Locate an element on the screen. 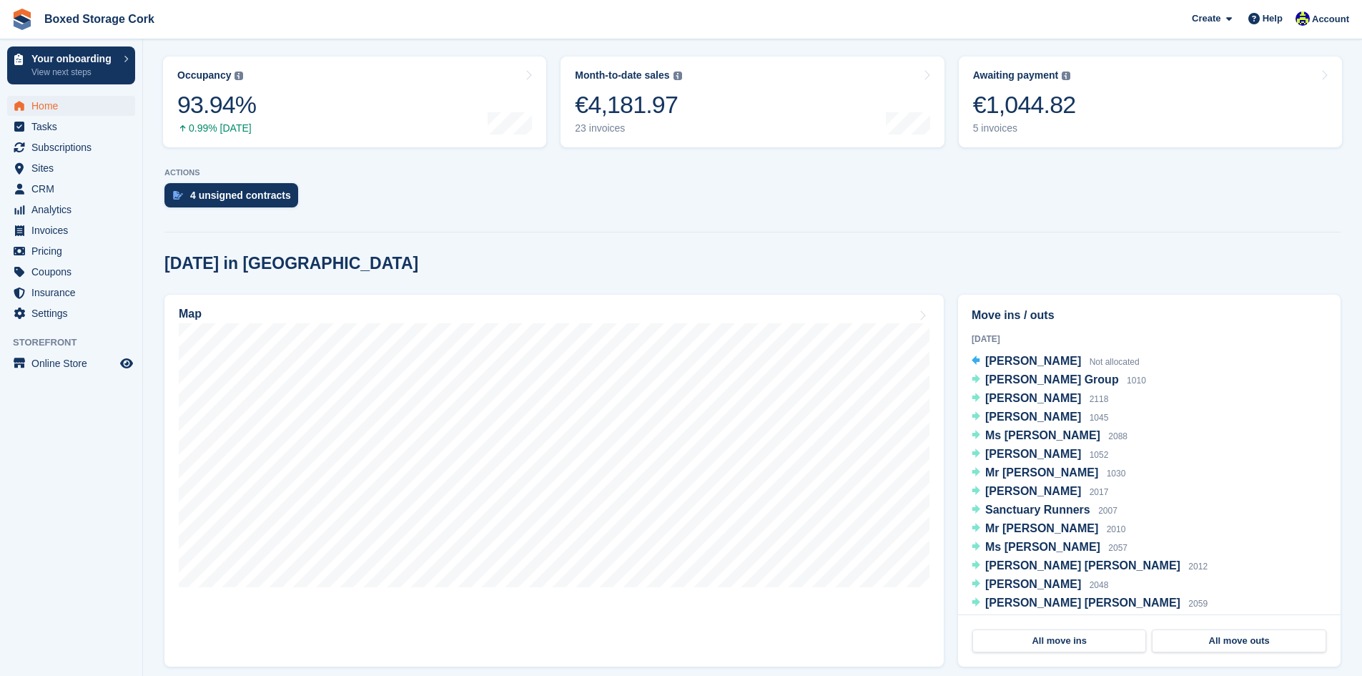 The image size is (1362, 676). a: Preview store is located at coordinates (127, 363).